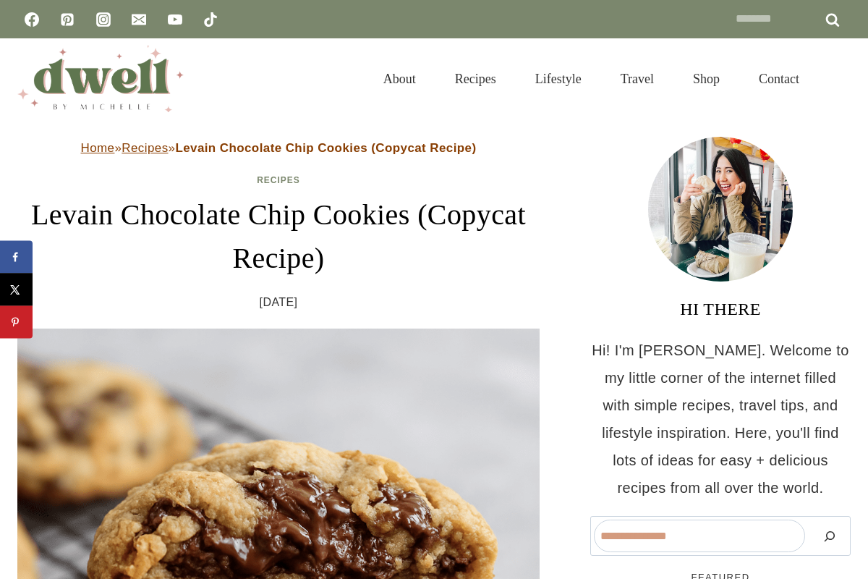 This screenshot has height=579, width=868. I want to click on a: Lifestyle, so click(558, 79).